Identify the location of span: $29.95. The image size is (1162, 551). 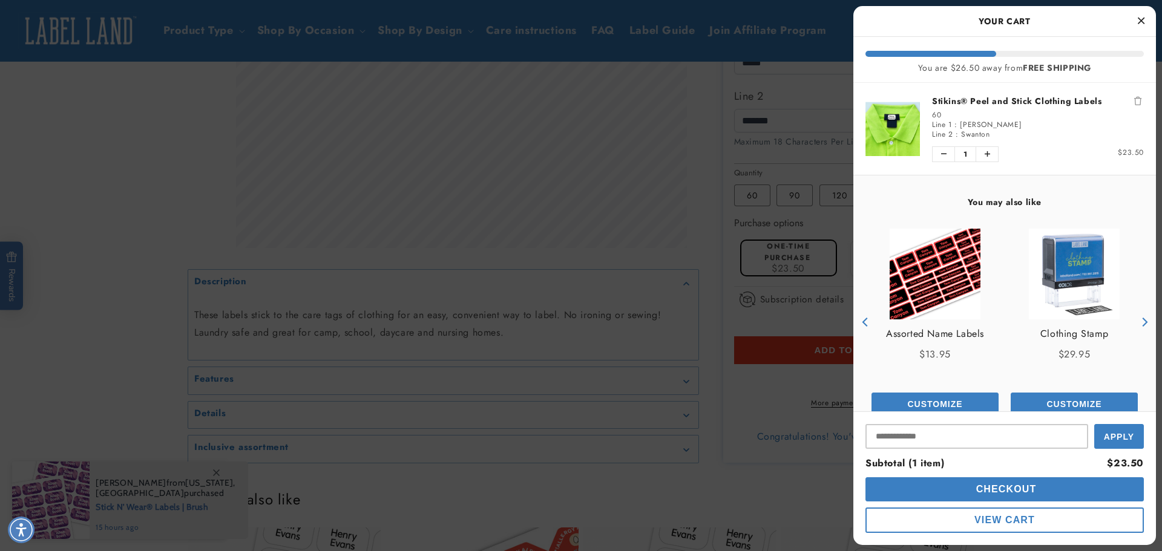
(1074, 354).